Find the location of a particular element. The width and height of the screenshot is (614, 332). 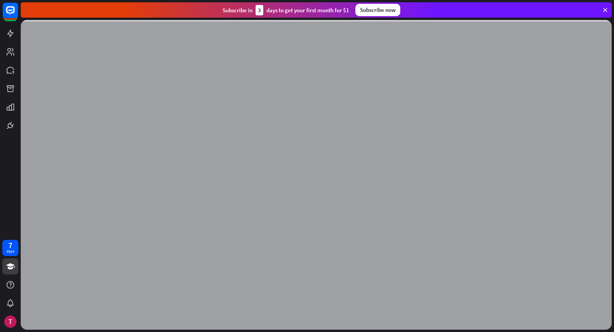

a: 7 days is located at coordinates (10, 248).